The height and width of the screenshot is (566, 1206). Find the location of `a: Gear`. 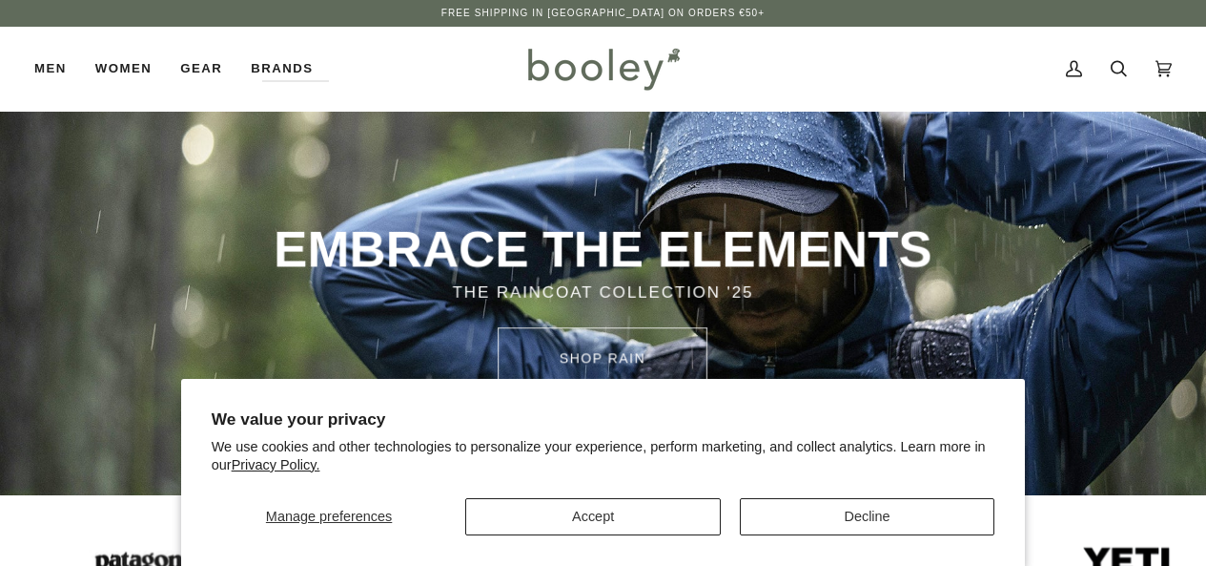

a: Gear is located at coordinates (201, 69).